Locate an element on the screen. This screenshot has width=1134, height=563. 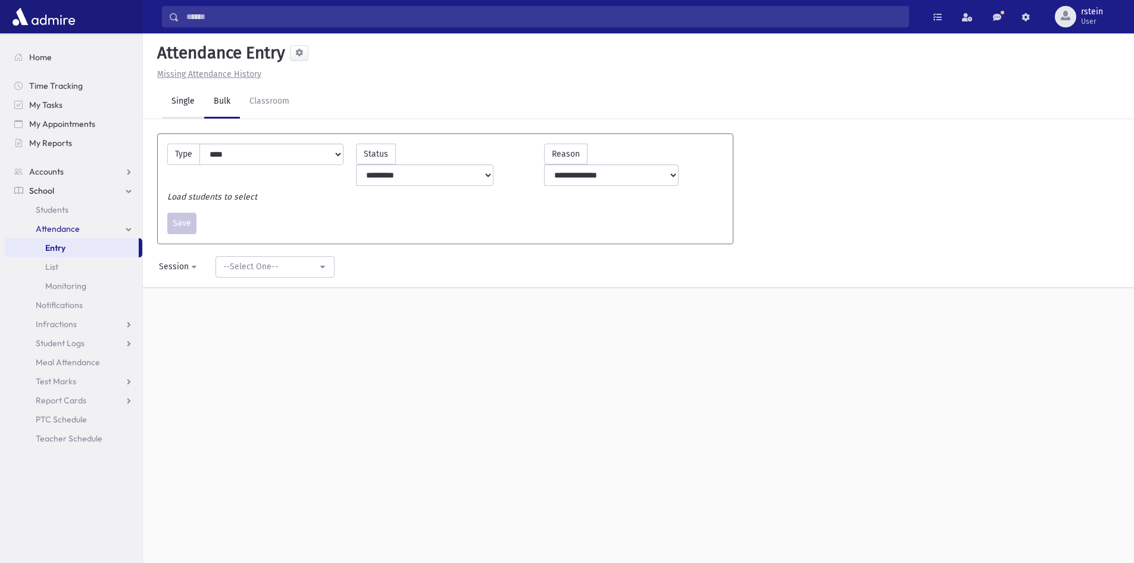
a: My Appointments is located at coordinates (73, 124).